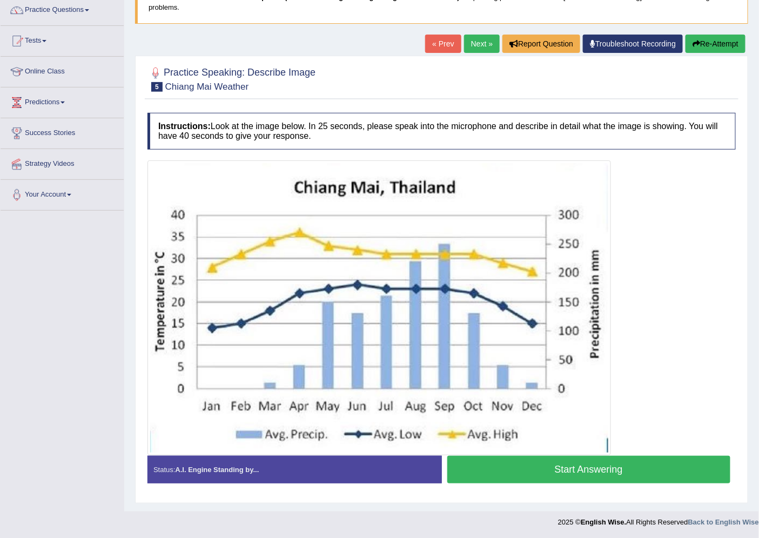 The height and width of the screenshot is (538, 759). I want to click on a: Predictions, so click(62, 101).